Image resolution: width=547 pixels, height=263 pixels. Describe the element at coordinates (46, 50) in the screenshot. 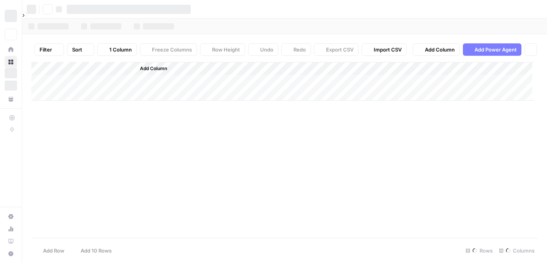

I see `span: Filter` at that location.